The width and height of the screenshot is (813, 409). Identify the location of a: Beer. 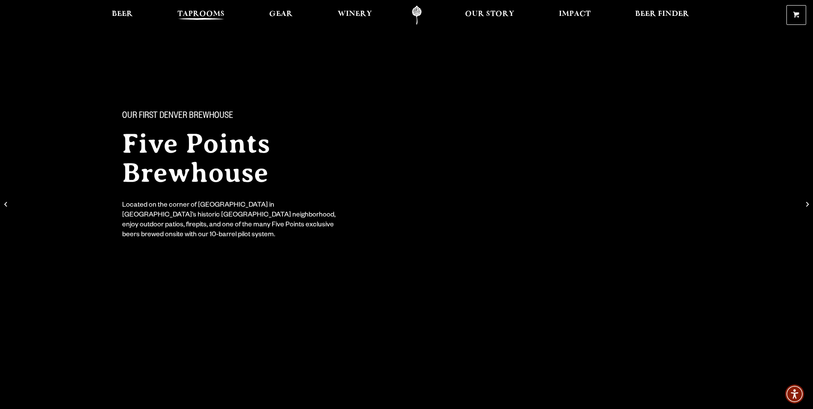
(122, 15).